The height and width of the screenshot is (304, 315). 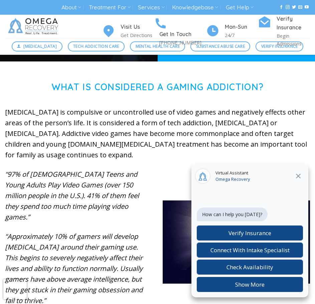 I want to click on a: Services, so click(x=151, y=7).